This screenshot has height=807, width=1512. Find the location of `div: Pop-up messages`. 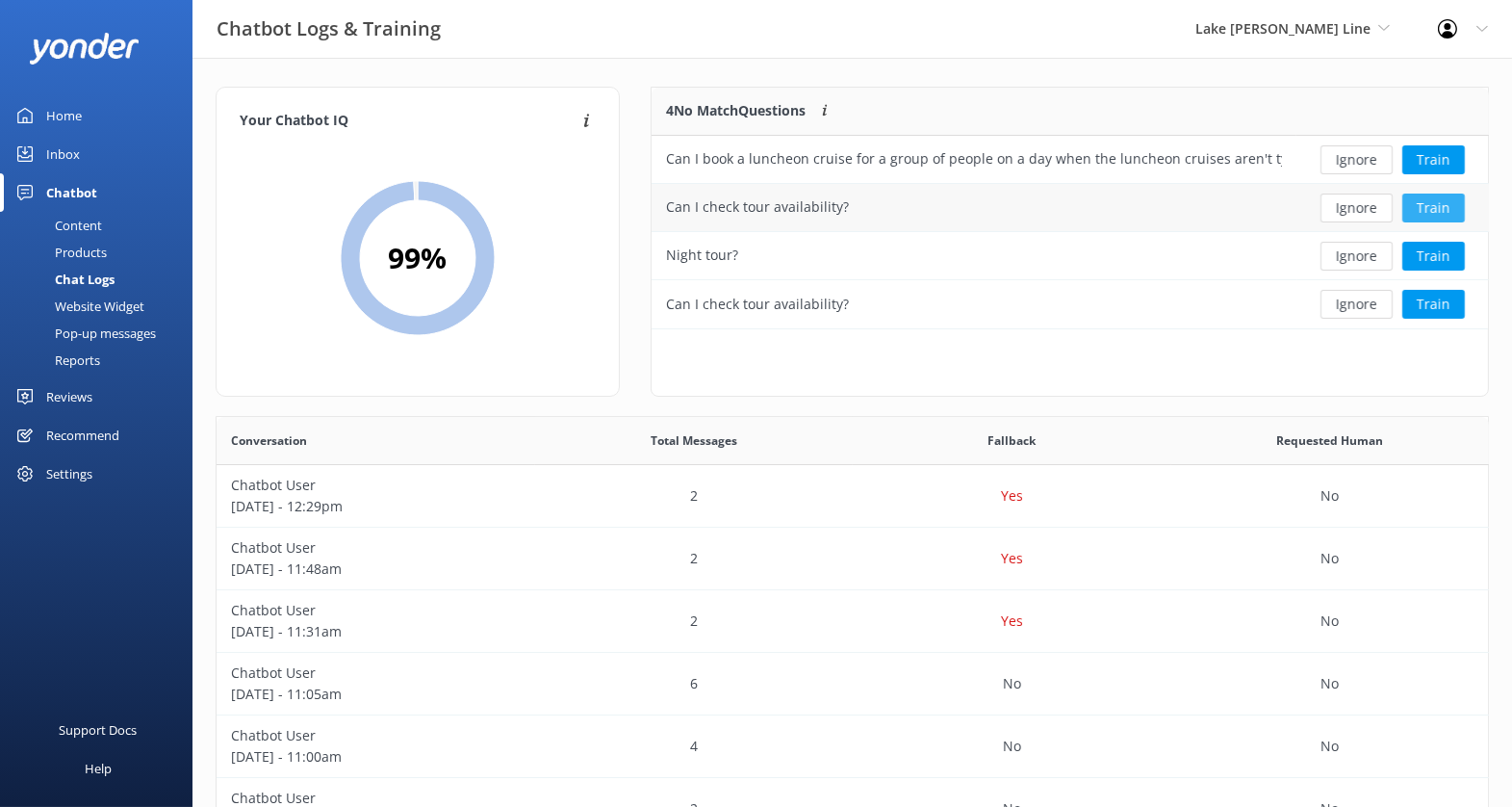

div: Pop-up messages is located at coordinates (84, 333).